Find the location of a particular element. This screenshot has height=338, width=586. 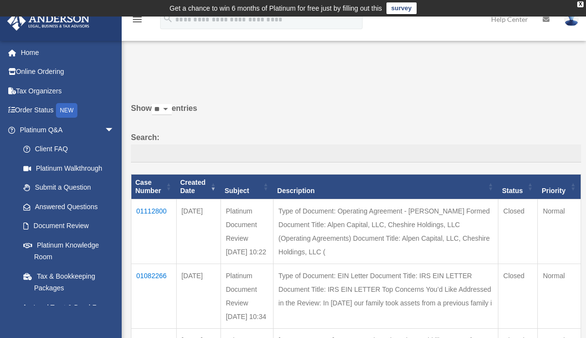

i: menu is located at coordinates (137, 19).